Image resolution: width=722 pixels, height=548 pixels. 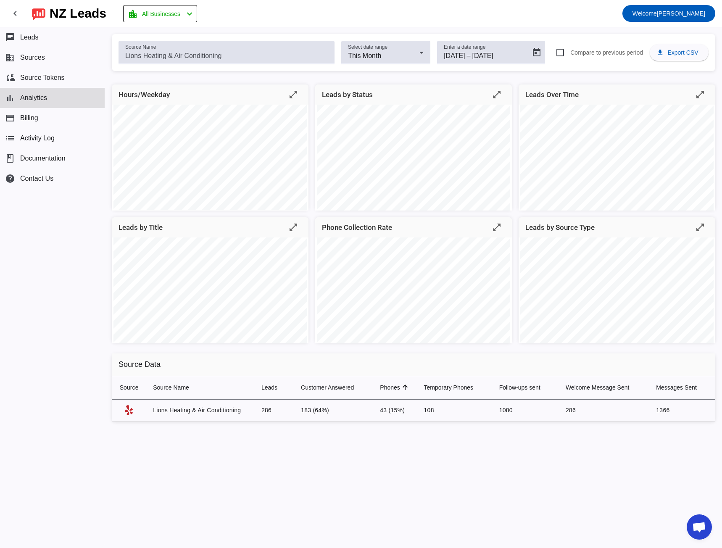 I want to click on div: NZ Leads, so click(x=78, y=13).